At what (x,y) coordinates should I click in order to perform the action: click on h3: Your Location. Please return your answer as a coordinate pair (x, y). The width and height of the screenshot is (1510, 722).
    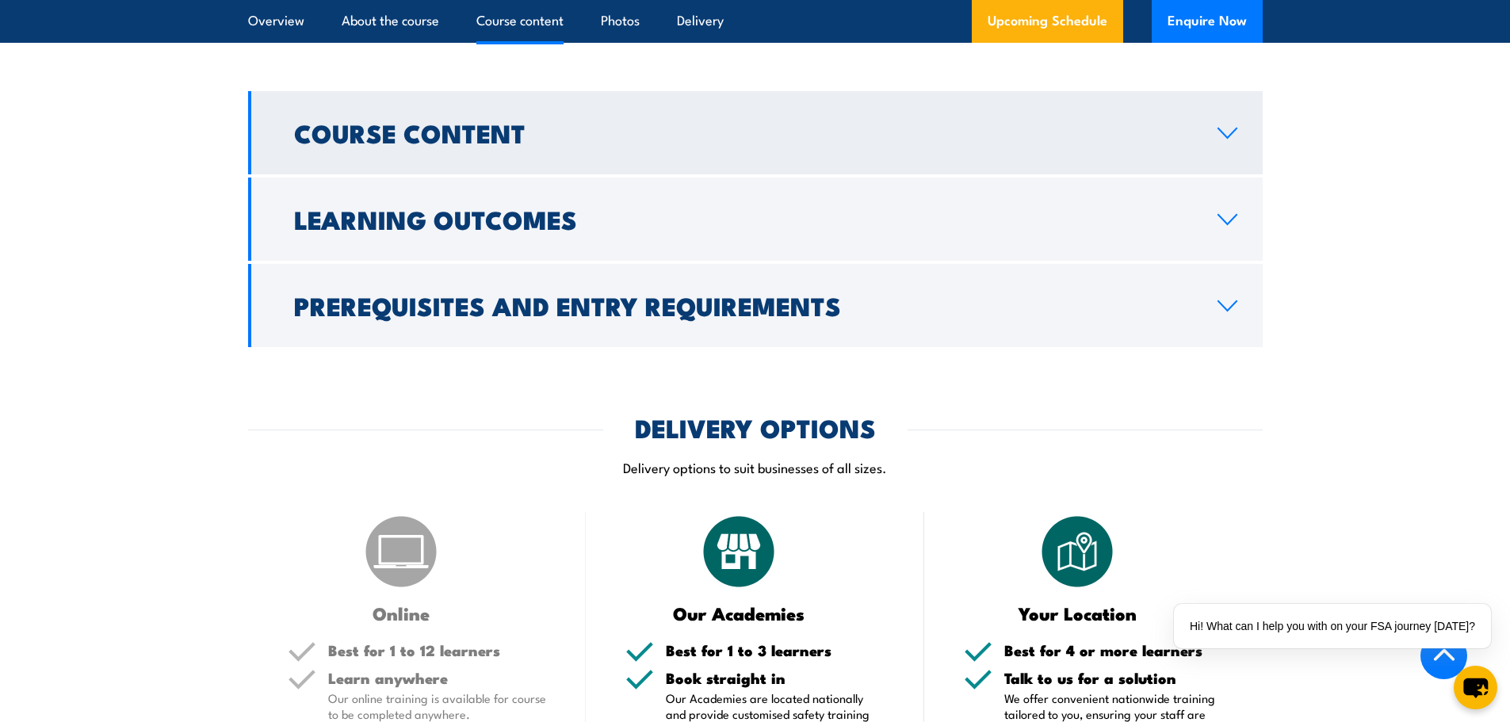
    Looking at the image, I should click on (1077, 613).